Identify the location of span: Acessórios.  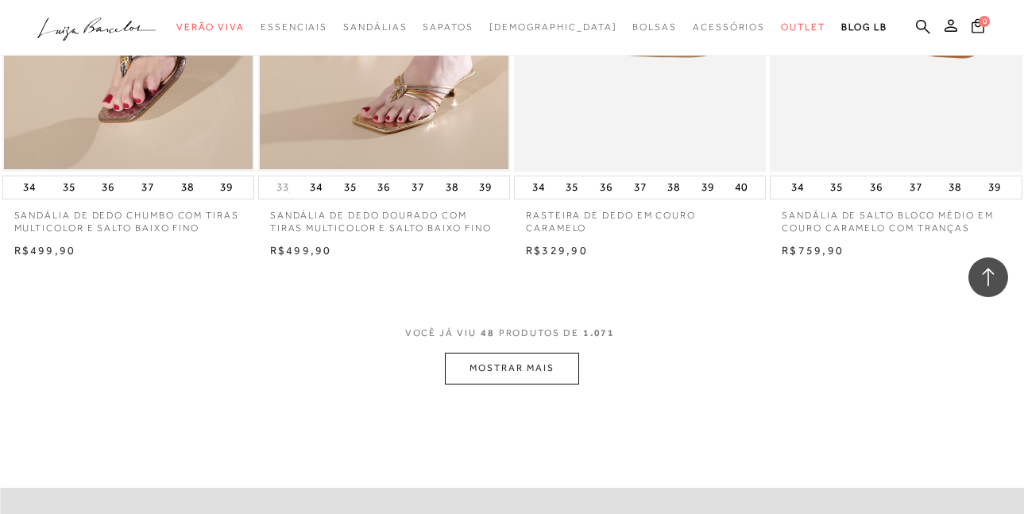
(728, 27).